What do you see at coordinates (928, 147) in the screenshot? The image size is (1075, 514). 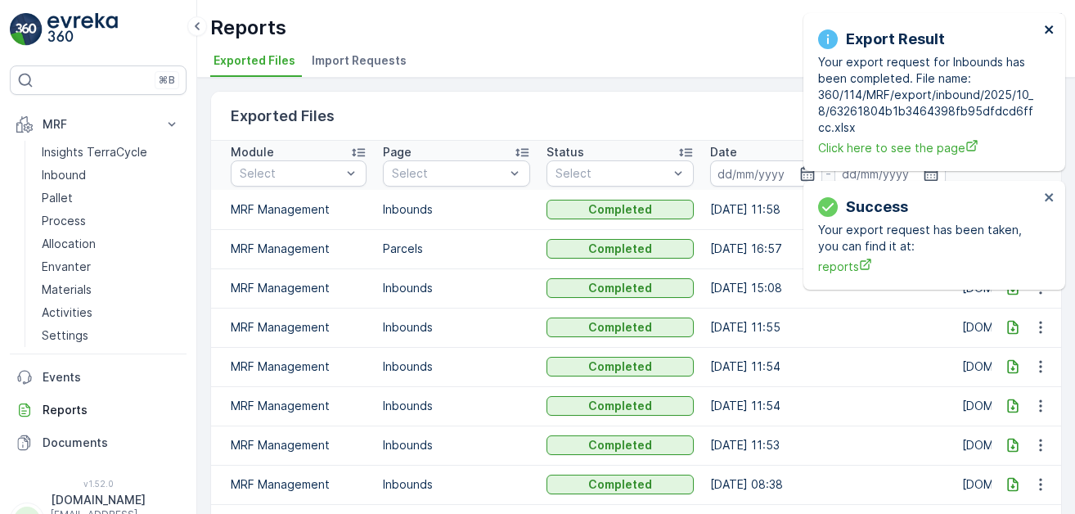 I see `a: Click here to see the page` at bounding box center [928, 147].